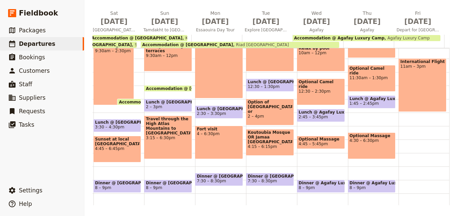 The image size is (461, 216). Describe the element at coordinates (32, 111) in the screenshot. I see `span: Requests` at that location.